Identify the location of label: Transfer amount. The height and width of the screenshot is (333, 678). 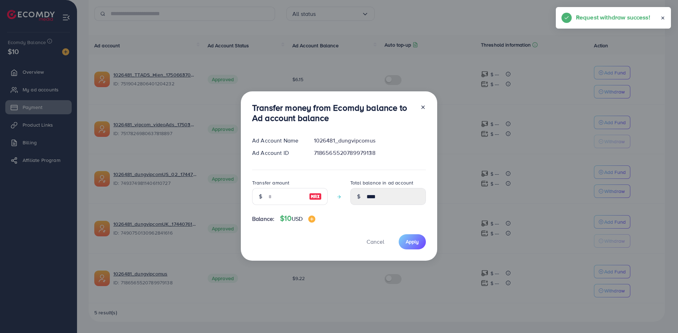
(271, 183).